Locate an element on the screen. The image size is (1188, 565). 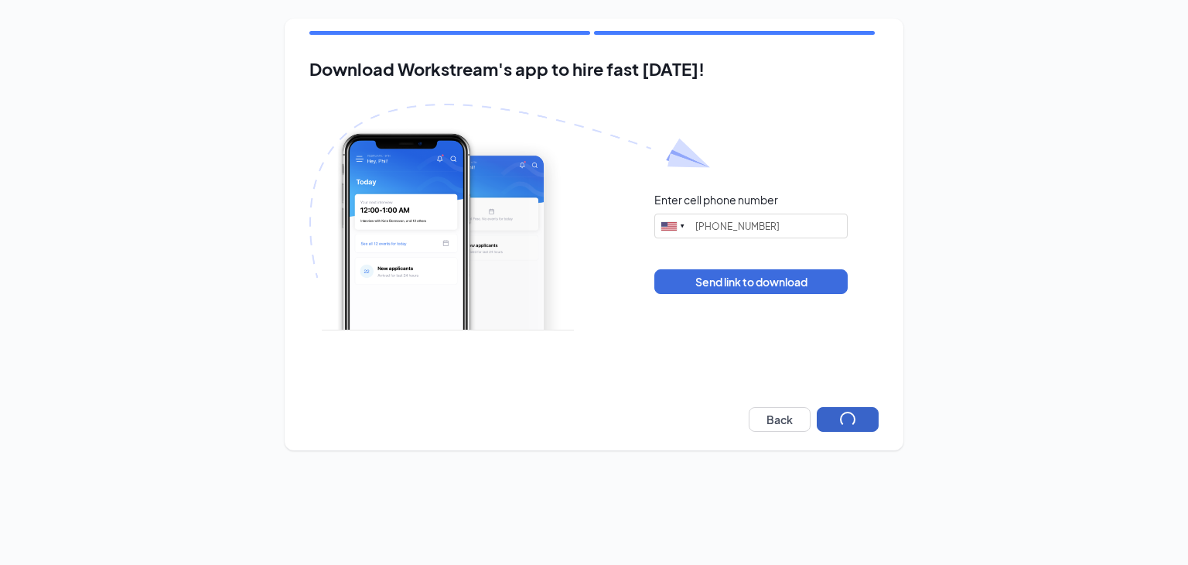
div: United States: +1 is located at coordinates (673, 226).